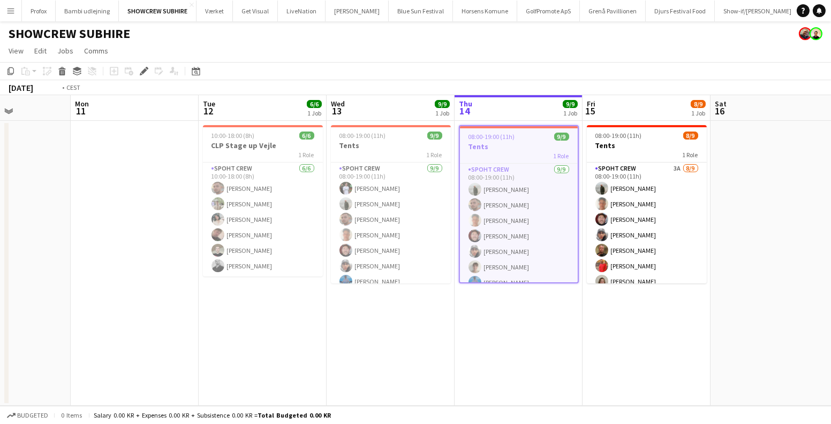  I want to click on app-user-avatar: Armando NIkol Irom, so click(816, 34).